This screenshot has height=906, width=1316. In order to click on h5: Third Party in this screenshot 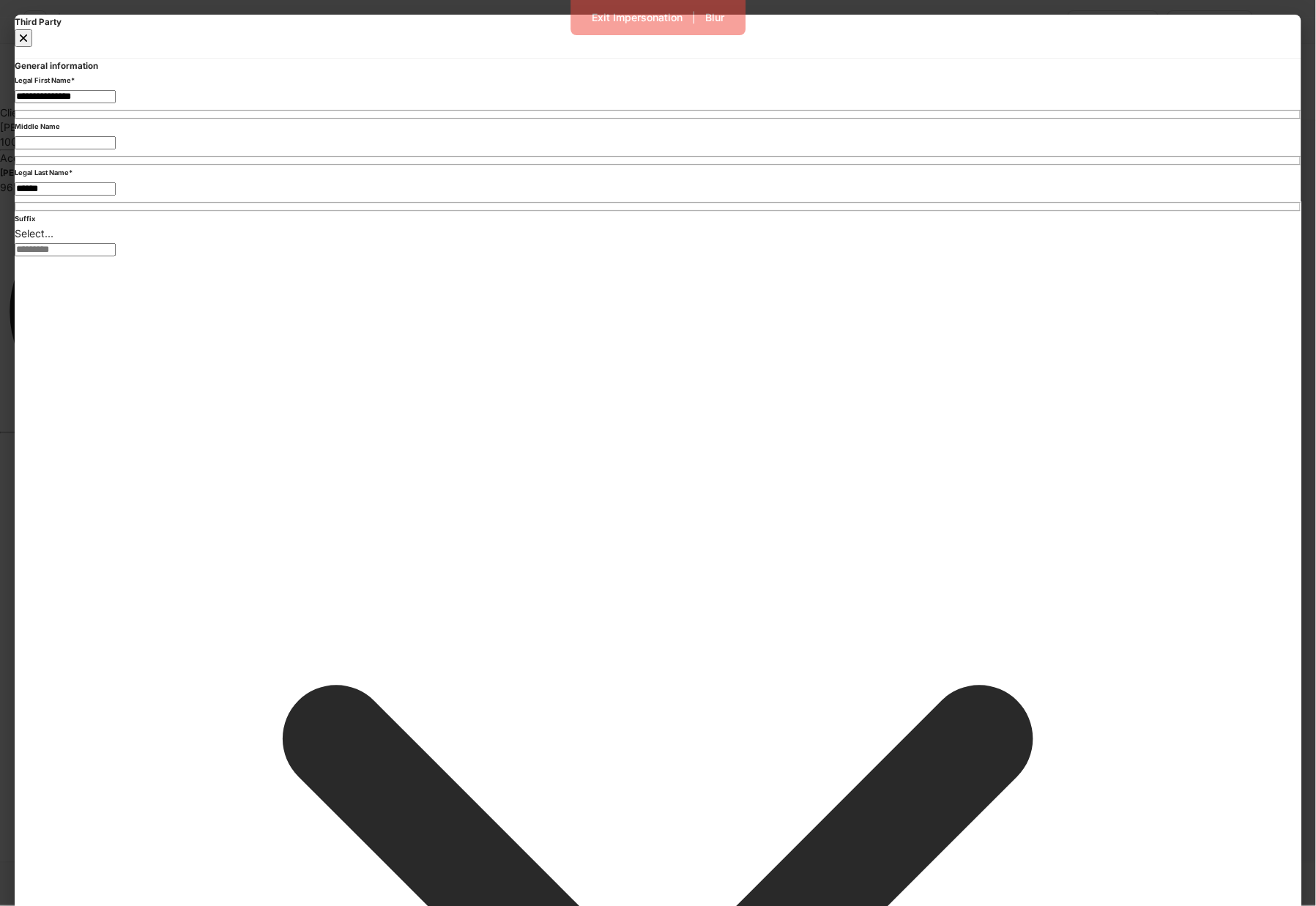, I will do `click(658, 22)`.